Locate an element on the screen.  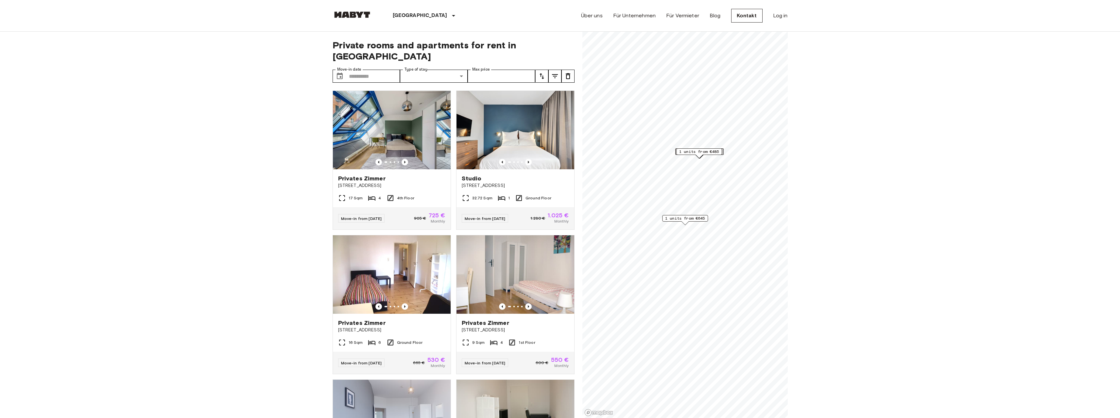
span: 1.280 € is located at coordinates (538, 218).